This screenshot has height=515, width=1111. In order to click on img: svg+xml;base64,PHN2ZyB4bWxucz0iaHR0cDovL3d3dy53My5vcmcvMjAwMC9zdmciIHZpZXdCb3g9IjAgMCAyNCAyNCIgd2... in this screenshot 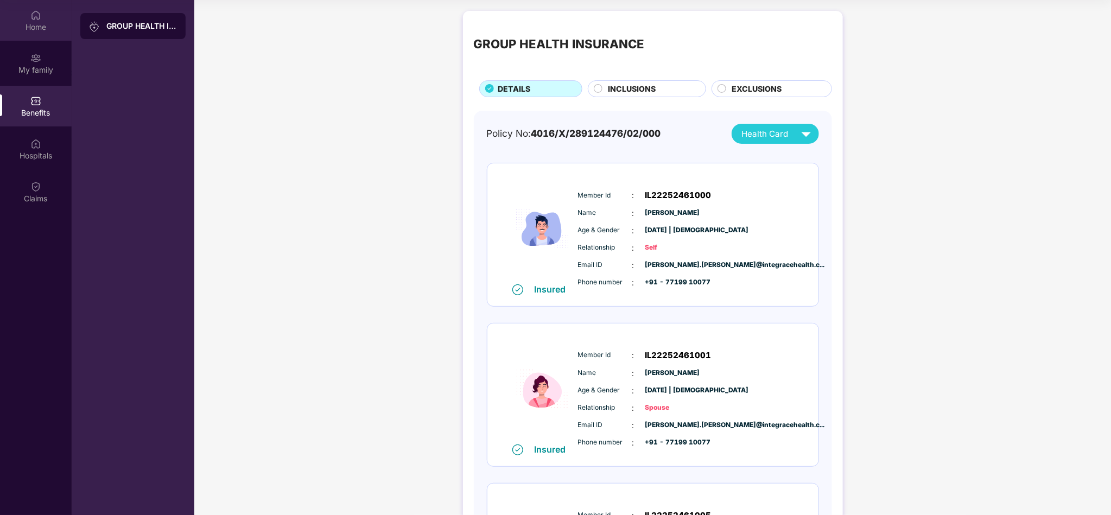, I will do `click(806, 134)`.